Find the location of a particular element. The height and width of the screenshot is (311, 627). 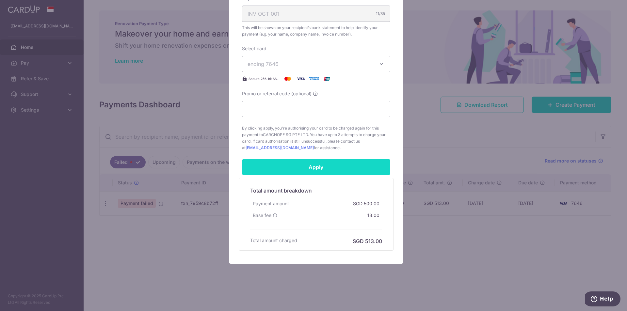

h6: SGD 513.00 is located at coordinates (367, 241).